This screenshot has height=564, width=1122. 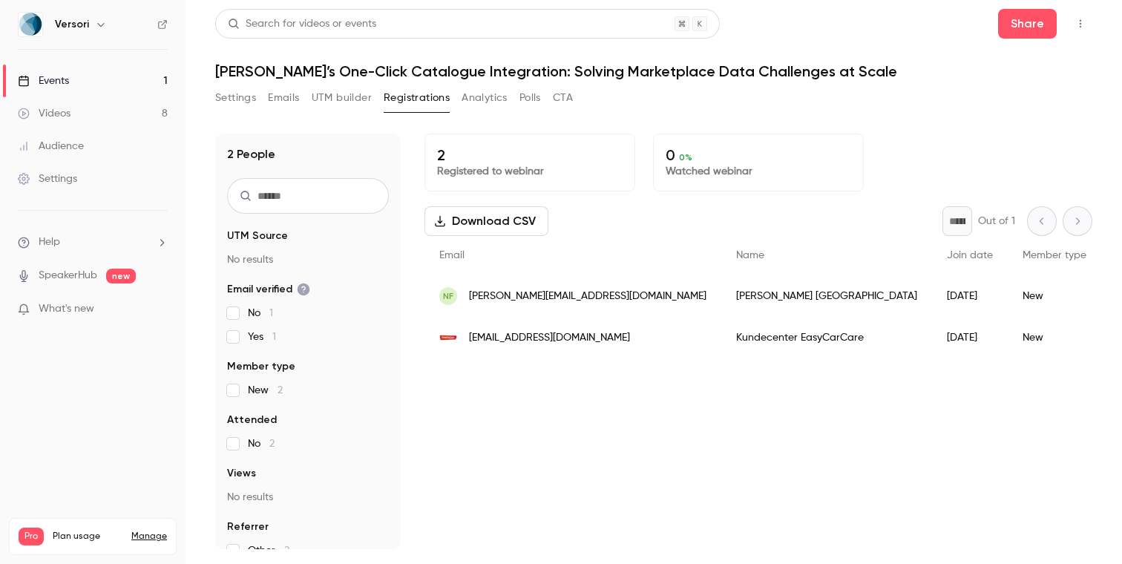 What do you see at coordinates (302, 24) in the screenshot?
I see `div: Search for videos or events` at bounding box center [302, 24].